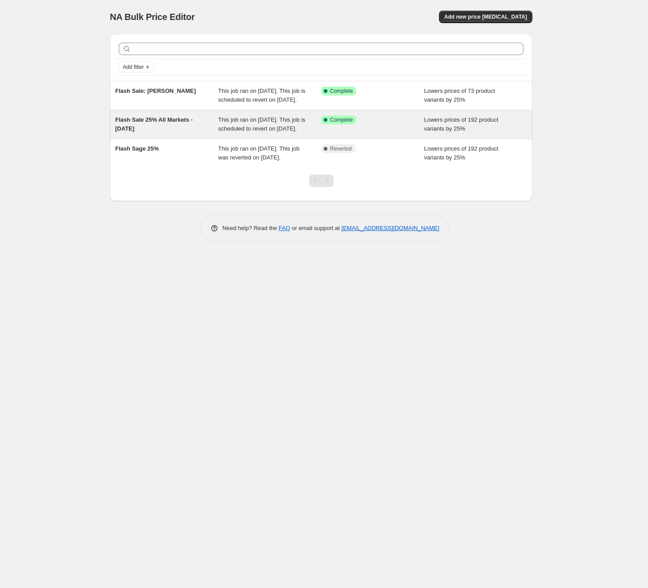 This screenshot has height=588, width=648. I want to click on span: Reverted, so click(340, 149).